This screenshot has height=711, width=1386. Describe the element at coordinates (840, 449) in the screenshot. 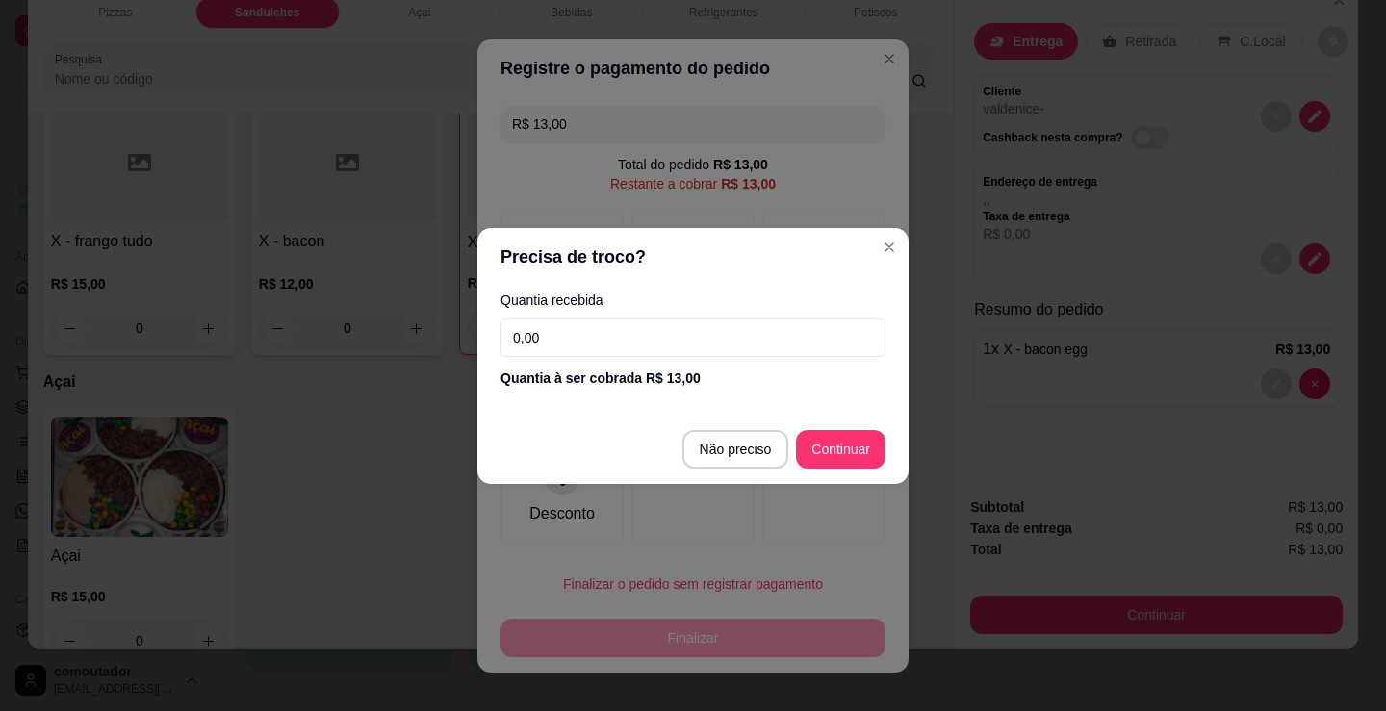

I see `button: Continuar` at that location.